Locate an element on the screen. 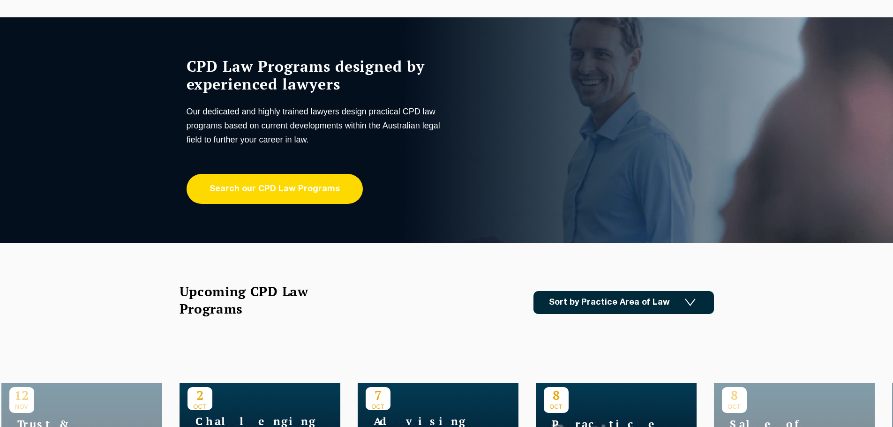 The width and height of the screenshot is (893, 427). h1: CPD Law Programs designed by experienced lawyers is located at coordinates (315, 75).